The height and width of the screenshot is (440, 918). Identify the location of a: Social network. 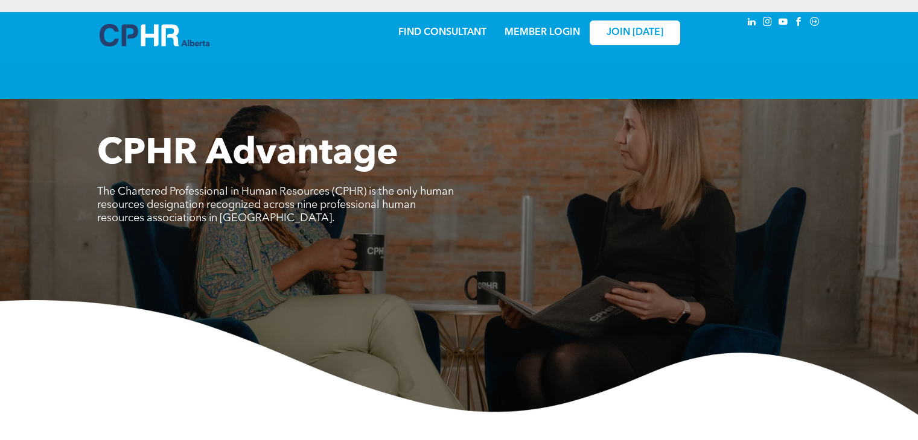
(815, 23).